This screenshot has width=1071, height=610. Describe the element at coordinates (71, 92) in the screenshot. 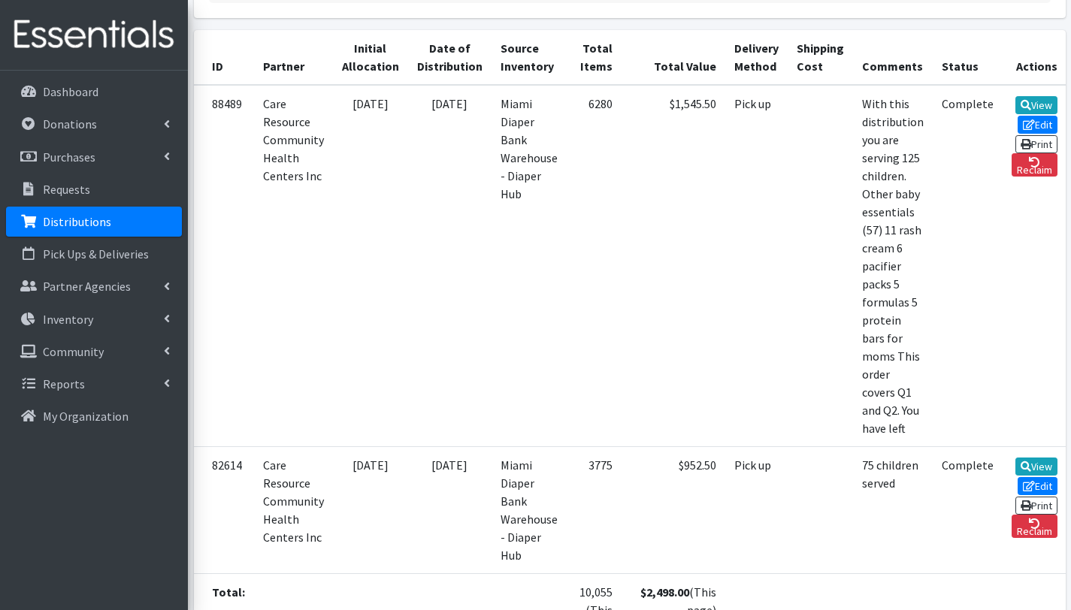

I see `p: Dashboard` at that location.